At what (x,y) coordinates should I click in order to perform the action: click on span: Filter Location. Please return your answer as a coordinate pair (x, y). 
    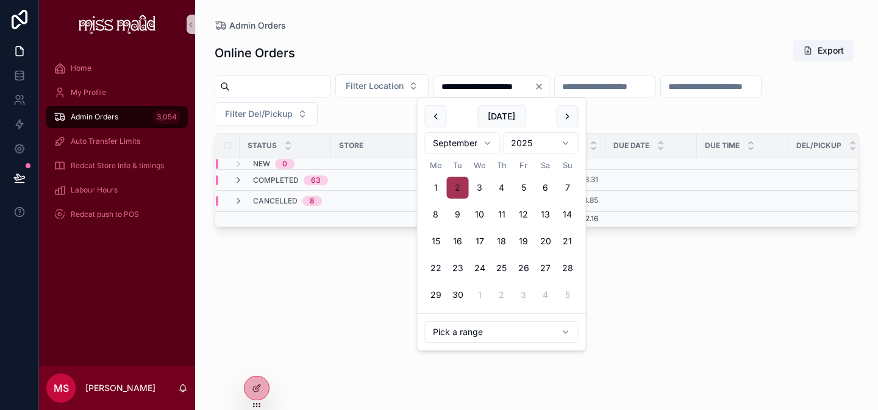
    Looking at the image, I should click on (374, 86).